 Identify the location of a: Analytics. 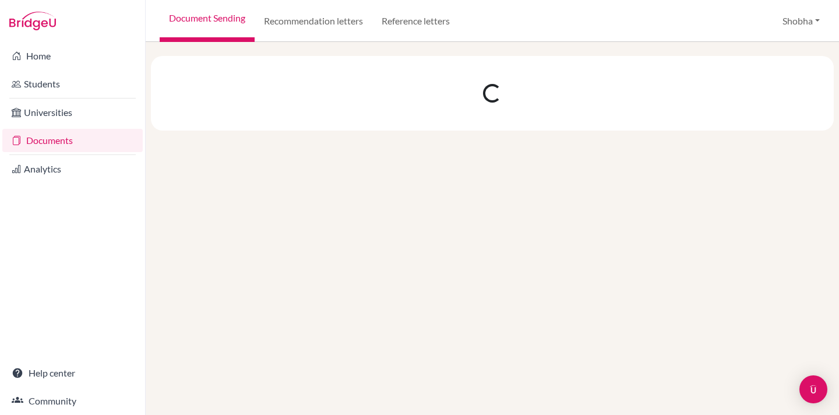
(72, 169).